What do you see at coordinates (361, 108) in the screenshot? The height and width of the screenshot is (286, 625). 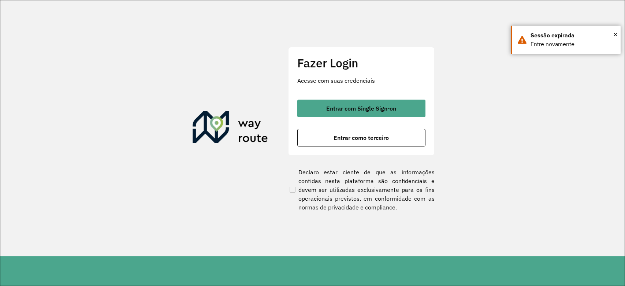 I see `span: Entrar com Single Sign-on` at bounding box center [361, 108].